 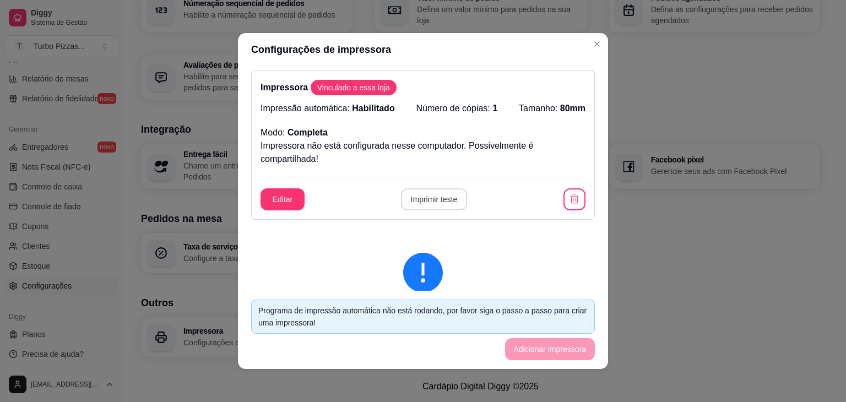 What do you see at coordinates (573, 108) in the screenshot?
I see `span: 80mm` at bounding box center [573, 108].